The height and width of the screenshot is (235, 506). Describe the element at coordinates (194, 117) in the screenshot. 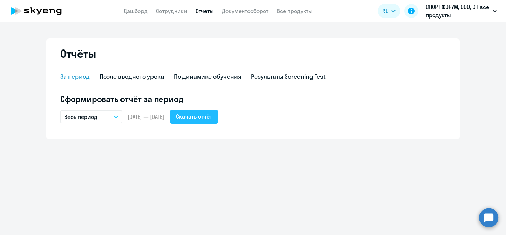

I see `div: Скачать отчёт` at that location.